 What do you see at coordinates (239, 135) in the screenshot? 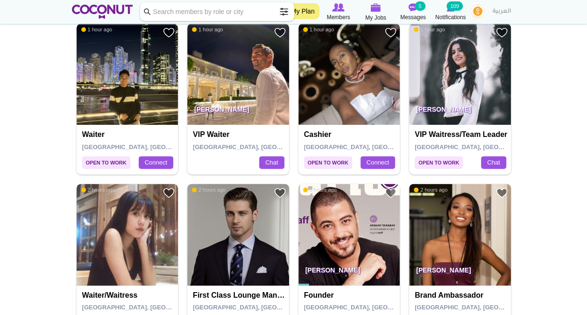
I see `h4: VIP waiter` at bounding box center [239, 135].